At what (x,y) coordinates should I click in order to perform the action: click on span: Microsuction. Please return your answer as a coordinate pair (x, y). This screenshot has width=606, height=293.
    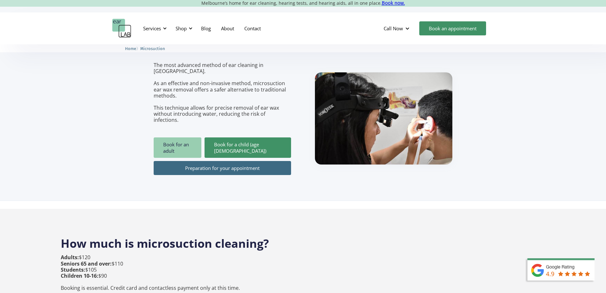
    Looking at the image, I should click on (153, 48).